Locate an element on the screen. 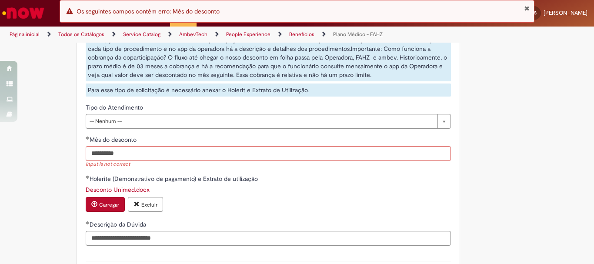 The width and height of the screenshot is (594, 264). a: People Experience is located at coordinates (248, 34).